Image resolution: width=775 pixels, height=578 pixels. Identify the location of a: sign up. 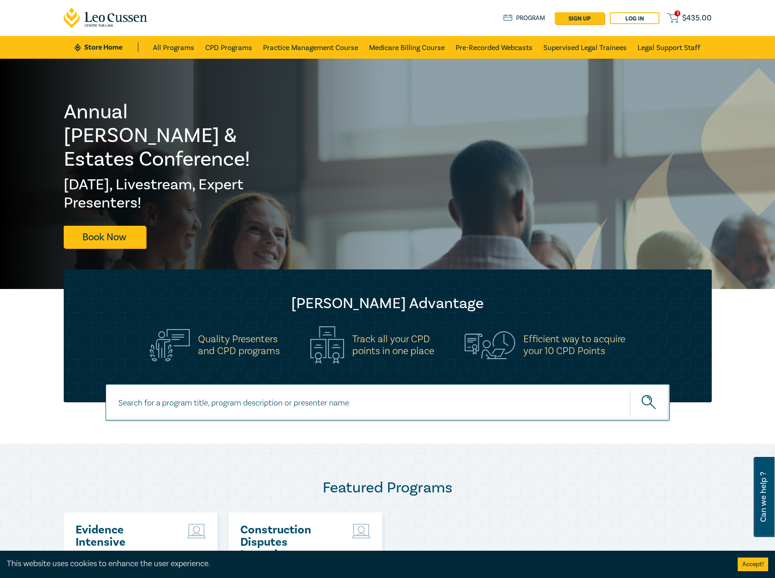
(579, 18).